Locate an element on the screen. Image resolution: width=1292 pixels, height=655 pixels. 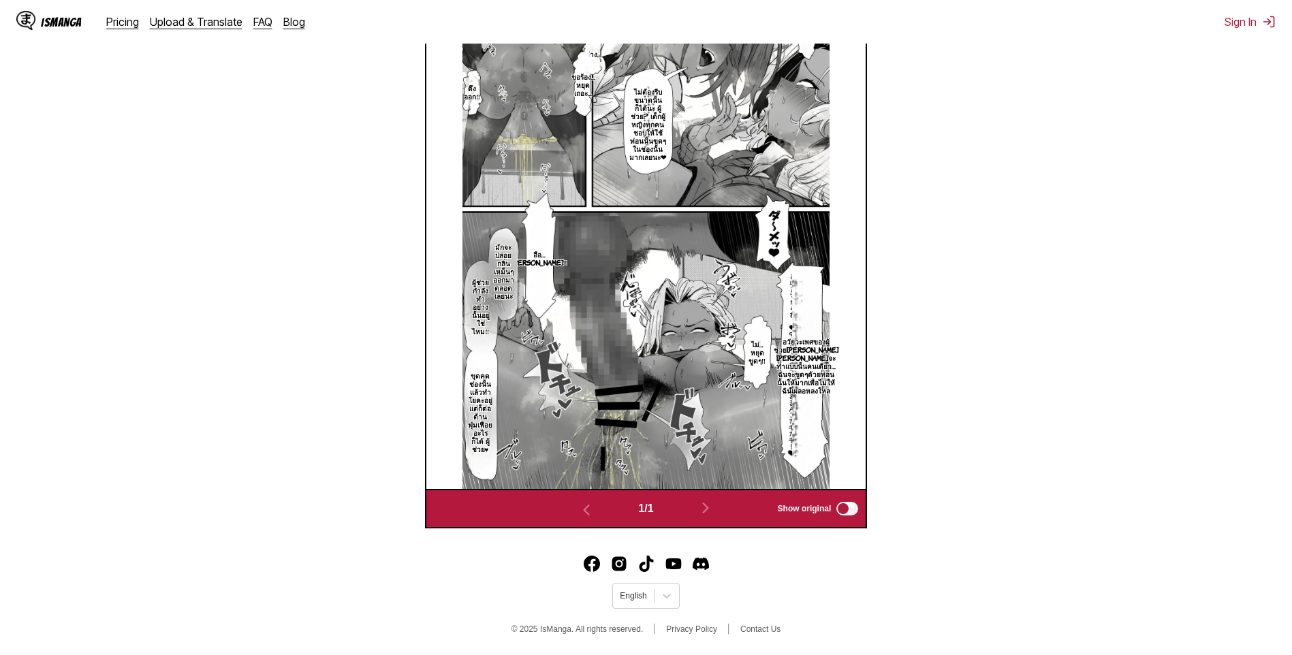
a: IsManga LogoIsManga is located at coordinates (61, 22).